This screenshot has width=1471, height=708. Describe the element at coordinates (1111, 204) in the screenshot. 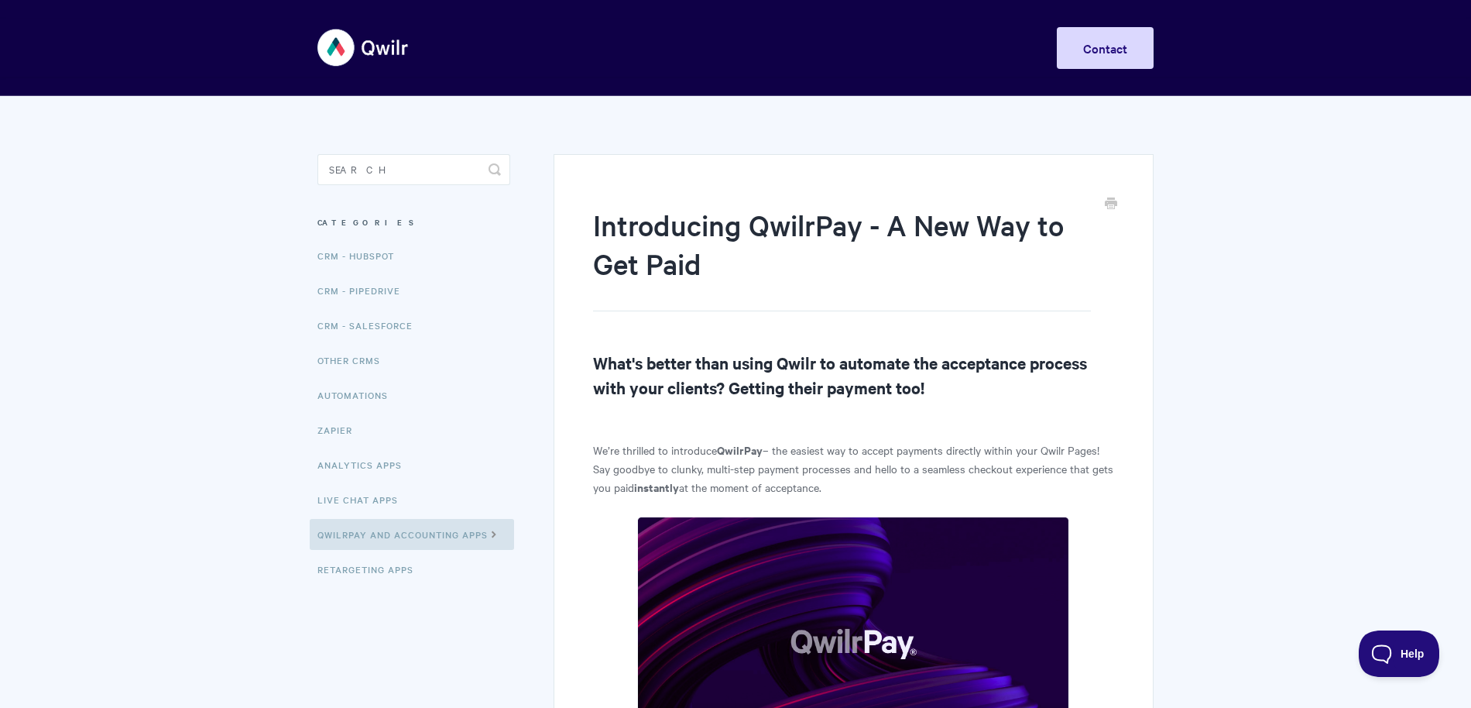

I see `a: Print this Article` at that location.